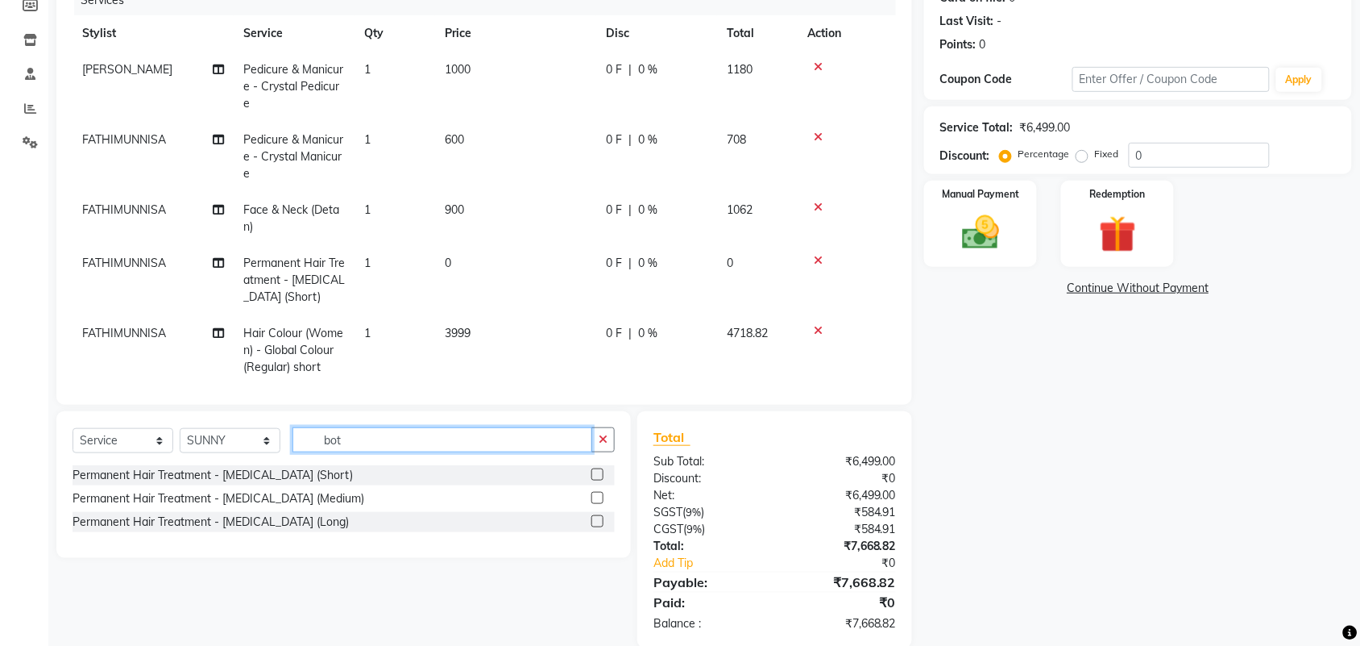 The width and height of the screenshot is (1360, 646). I want to click on span: 1180, so click(740, 69).